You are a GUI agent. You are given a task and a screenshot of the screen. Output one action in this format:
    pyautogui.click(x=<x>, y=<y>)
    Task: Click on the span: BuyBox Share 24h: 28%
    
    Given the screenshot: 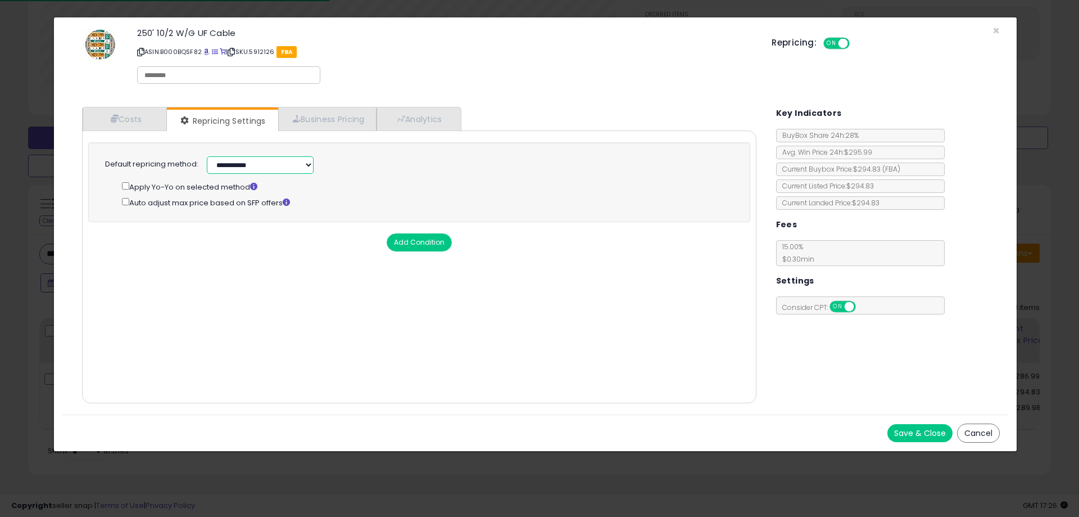 What is the action you would take?
    pyautogui.click(x=818, y=135)
    